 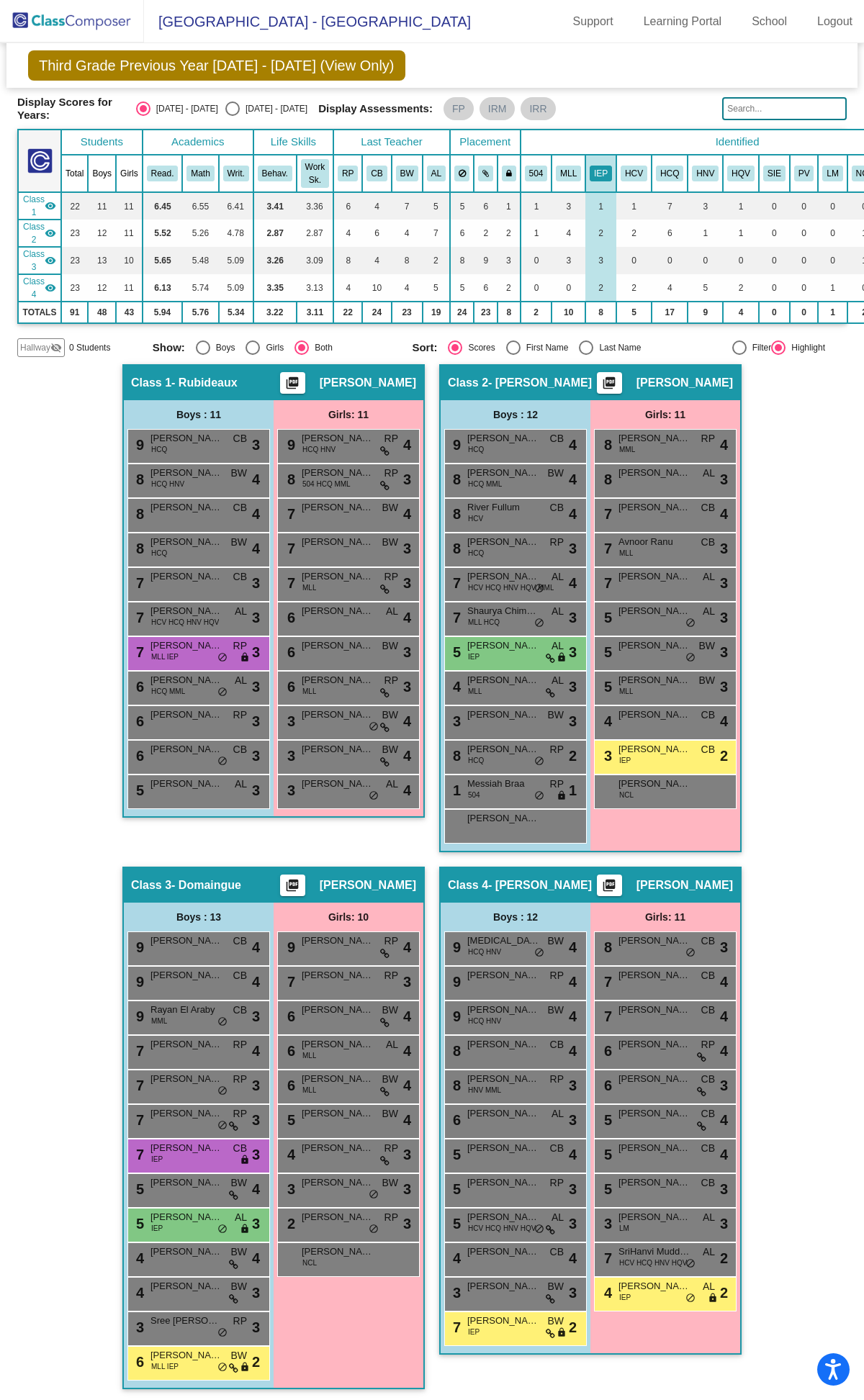 What do you see at coordinates (567, 174) in the screenshot?
I see `th: Multilingual Learner` at bounding box center [567, 174].